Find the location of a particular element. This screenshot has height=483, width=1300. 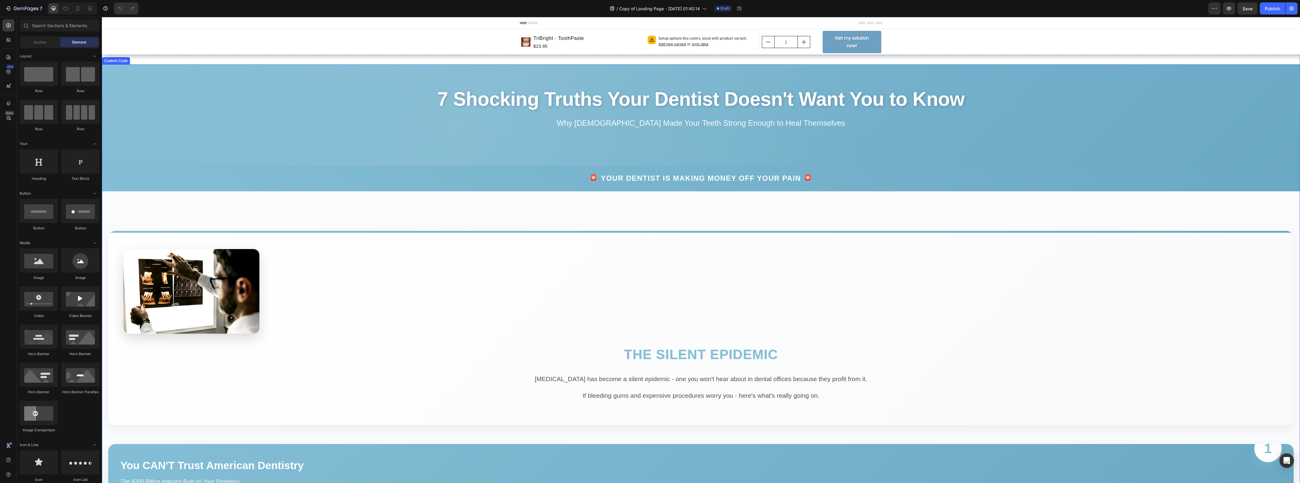

div: Icon is located at coordinates (39, 480).